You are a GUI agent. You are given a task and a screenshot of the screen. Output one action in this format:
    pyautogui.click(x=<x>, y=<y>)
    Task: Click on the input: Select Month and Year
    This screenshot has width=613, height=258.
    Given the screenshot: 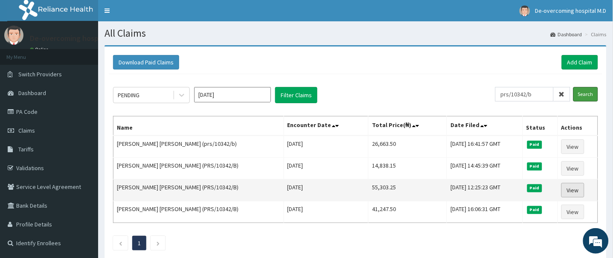 What is the action you would take?
    pyautogui.click(x=233, y=95)
    